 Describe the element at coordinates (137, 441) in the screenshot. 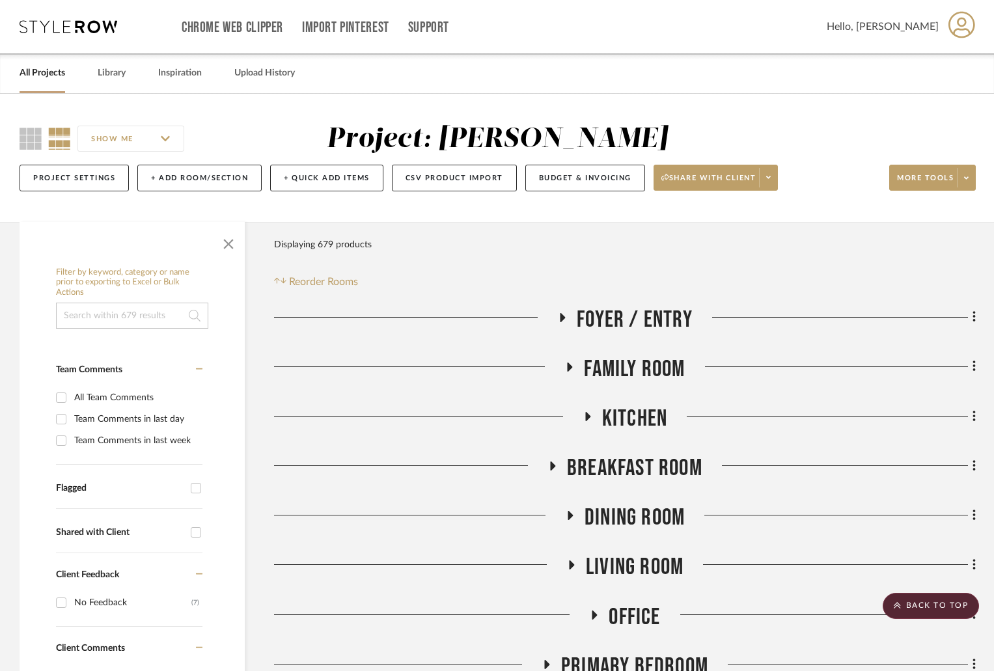

I see `div: Team Comments in last week` at that location.